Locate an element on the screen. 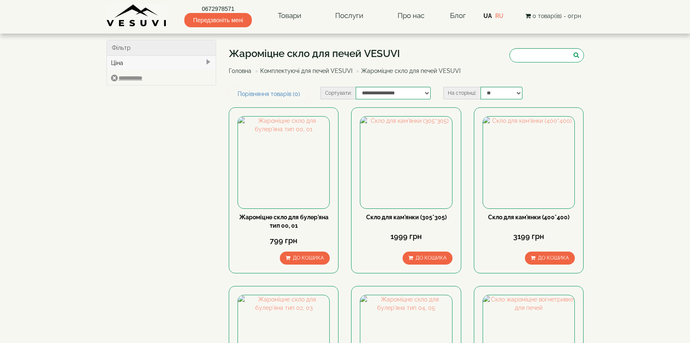 The image size is (690, 343). a: Послуги is located at coordinates (349, 16).